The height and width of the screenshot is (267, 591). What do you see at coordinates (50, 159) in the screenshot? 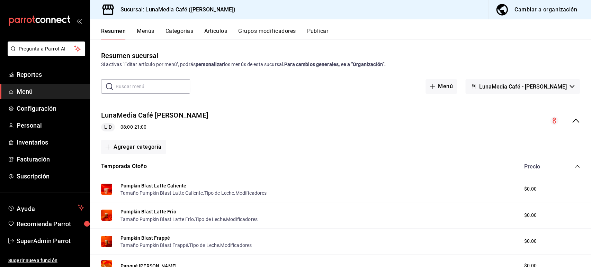
I see `span: Facturación` at bounding box center [50, 159].